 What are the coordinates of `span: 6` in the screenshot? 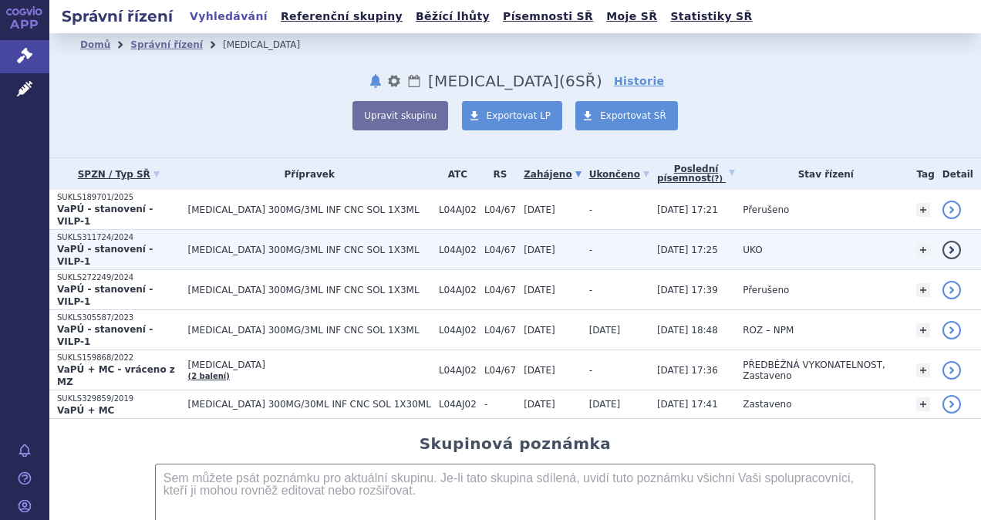 It's located at (570, 81).